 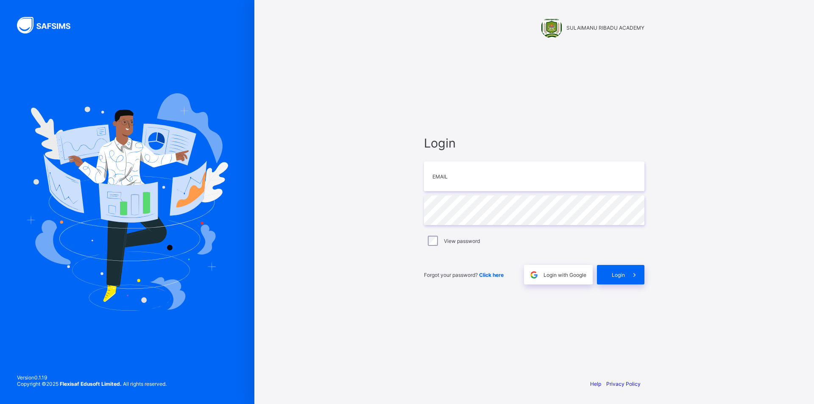 What do you see at coordinates (91, 384) in the screenshot?
I see `strong: Flexisaf Edusoft Limited.` at bounding box center [91, 384].